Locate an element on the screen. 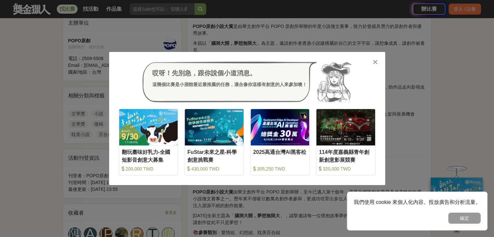 The height and width of the screenshot is (237, 494). span: 我們使用 cookie 來個人化內容、投放廣告和分析流量。 is located at coordinates (417, 202).